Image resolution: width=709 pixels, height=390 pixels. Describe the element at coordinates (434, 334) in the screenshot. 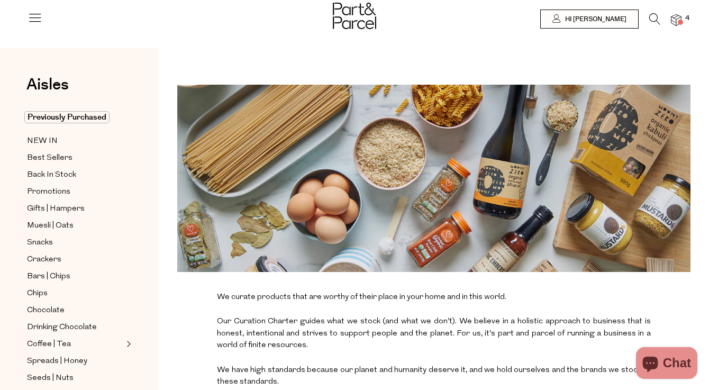

I see `p: Our Curation Charter guides what we stock (and what we don’t). We believe in a holistic approach ...` at that location.